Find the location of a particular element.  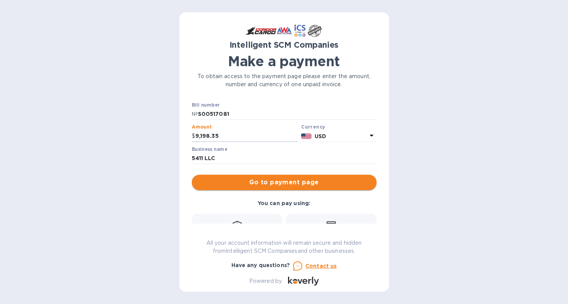

img: USD is located at coordinates (306, 136).